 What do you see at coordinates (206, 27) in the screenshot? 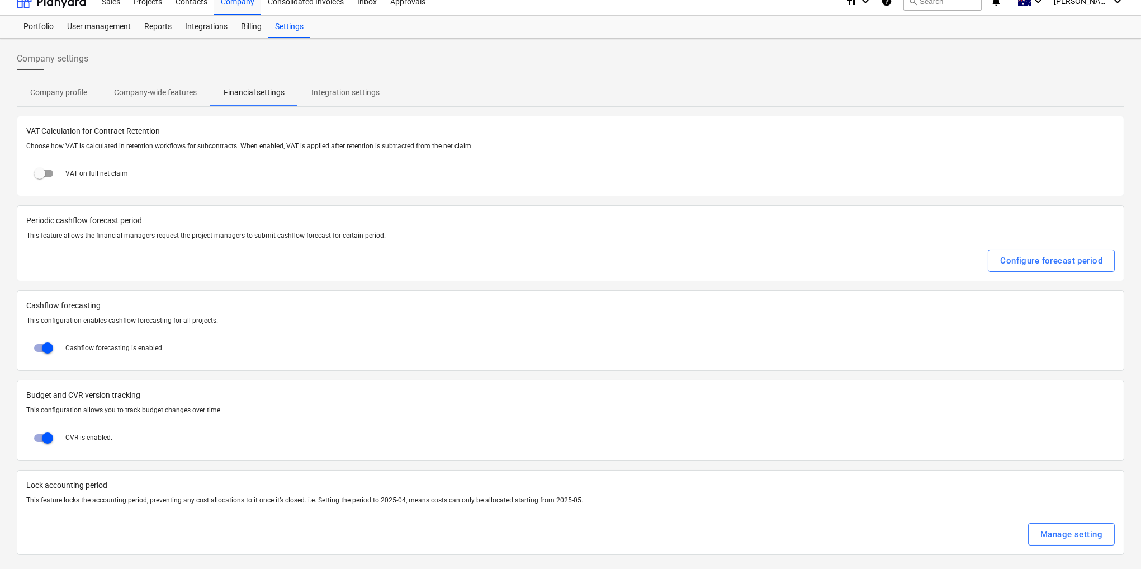
I see `a: Integrations` at bounding box center [206, 27].